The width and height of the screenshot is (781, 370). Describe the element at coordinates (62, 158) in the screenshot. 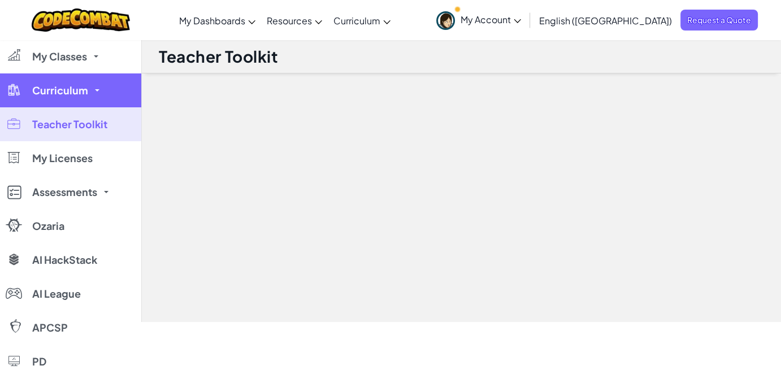

I see `span: My Licenses` at that location.